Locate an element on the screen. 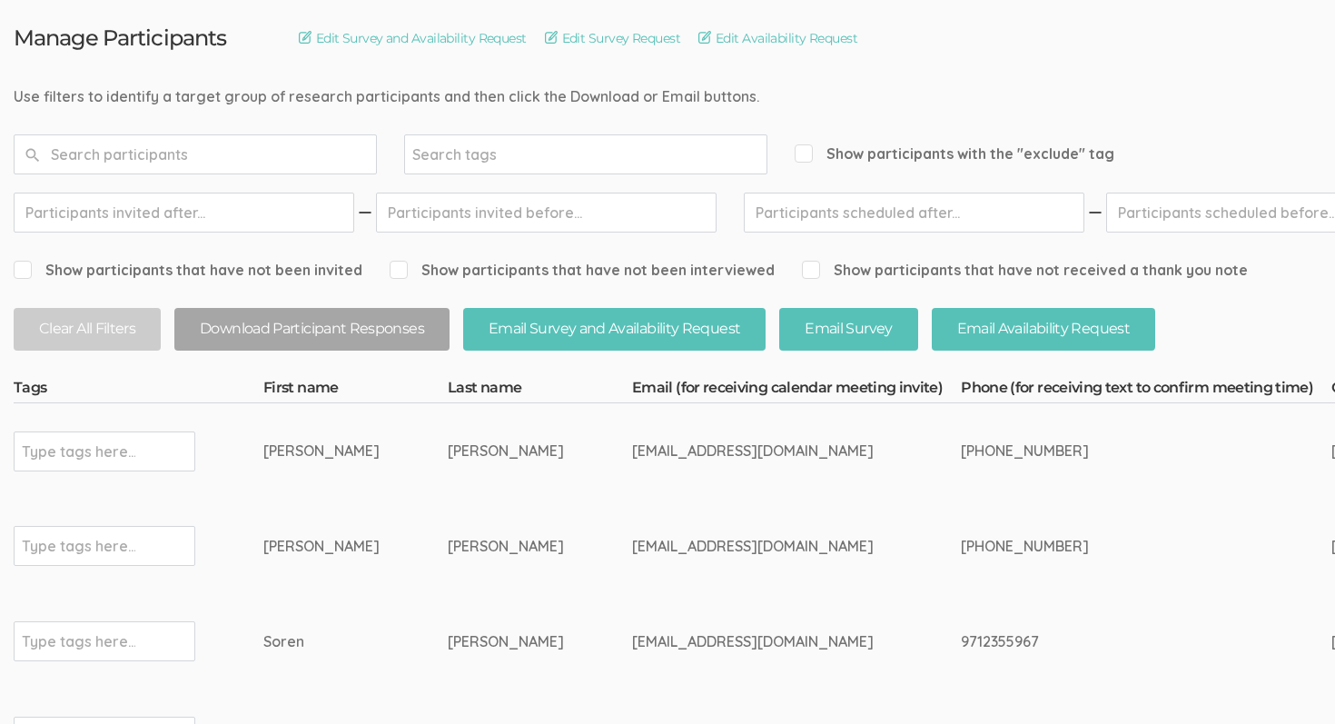 This screenshot has height=724, width=1335. th: First name is located at coordinates (355, 391).